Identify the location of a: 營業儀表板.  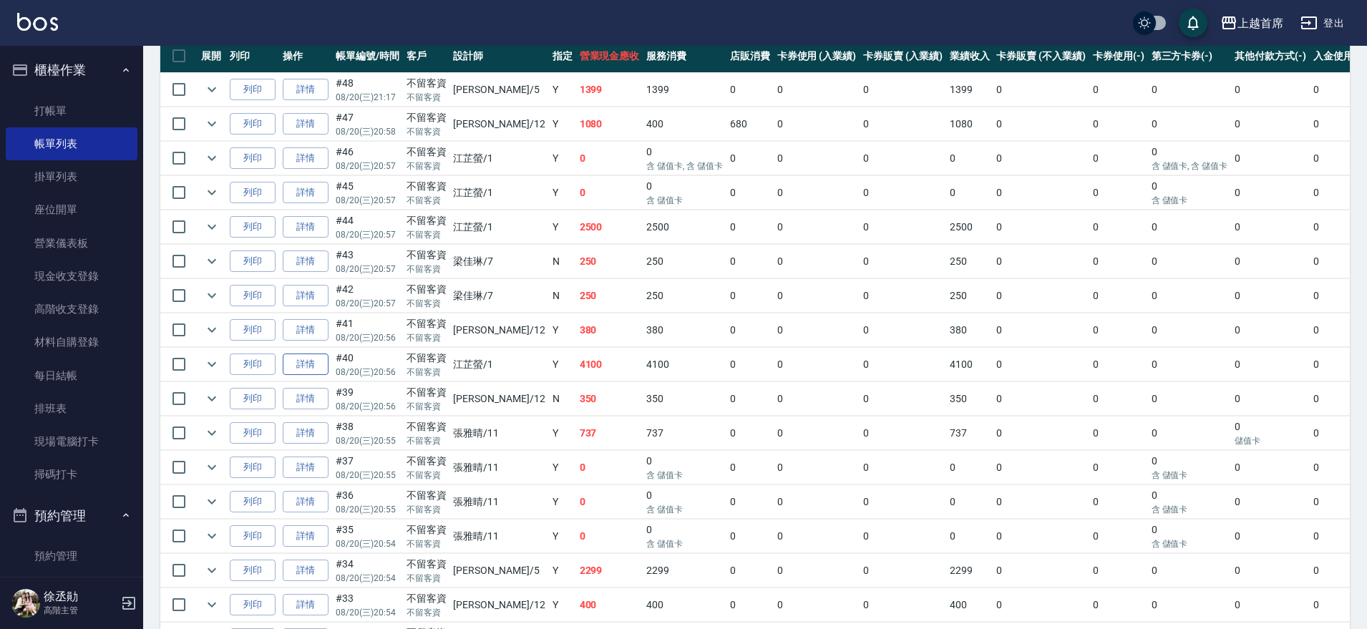
(72, 243).